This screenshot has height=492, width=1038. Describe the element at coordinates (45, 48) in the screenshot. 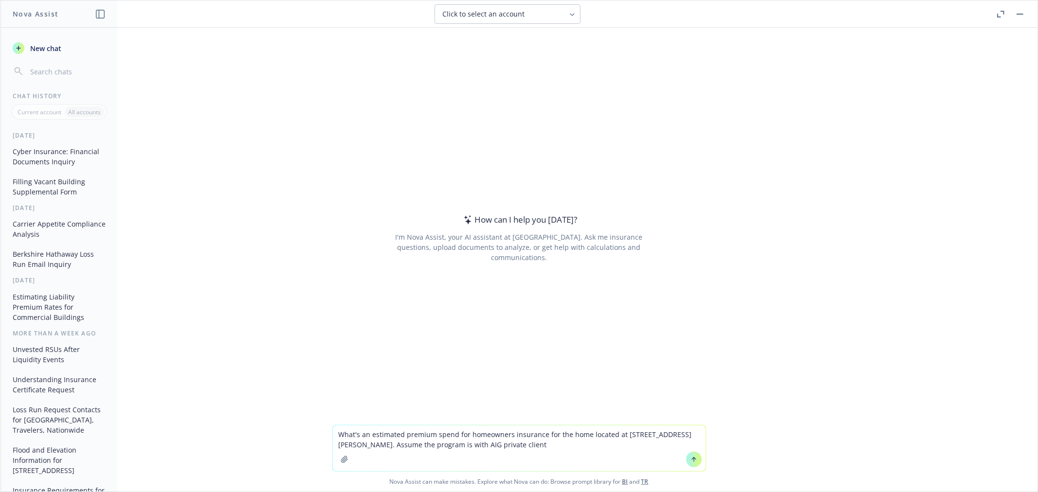

I see `span: New chat` at that location.